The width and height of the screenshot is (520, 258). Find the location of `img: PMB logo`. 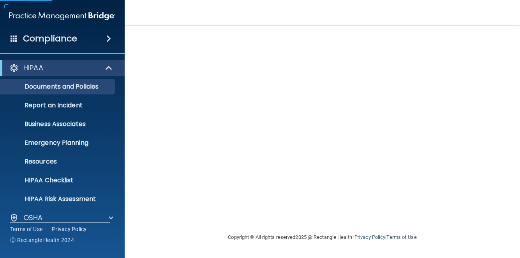

img: PMB logo is located at coordinates (62, 16).